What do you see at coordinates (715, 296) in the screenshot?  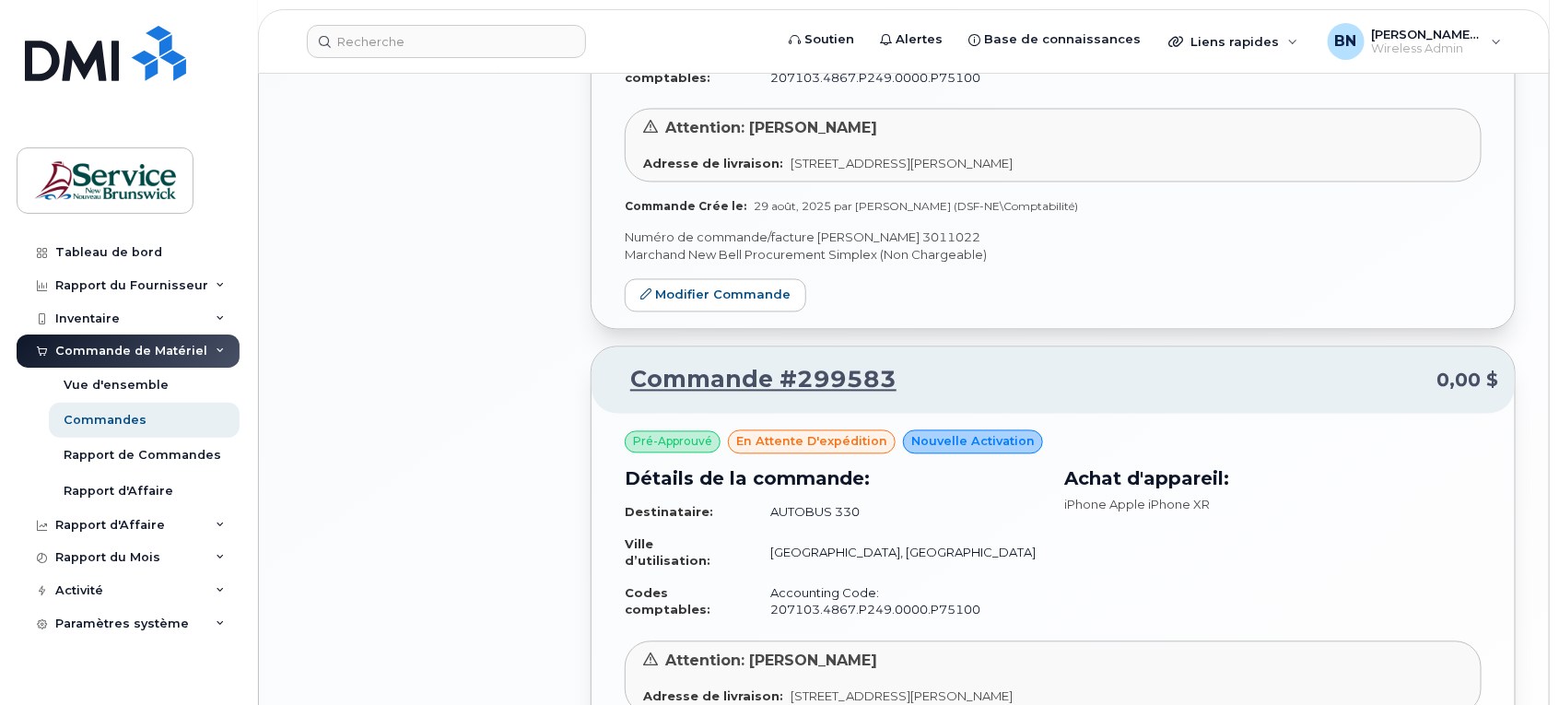 I see `a: Modifier Commande` at bounding box center [715, 296].